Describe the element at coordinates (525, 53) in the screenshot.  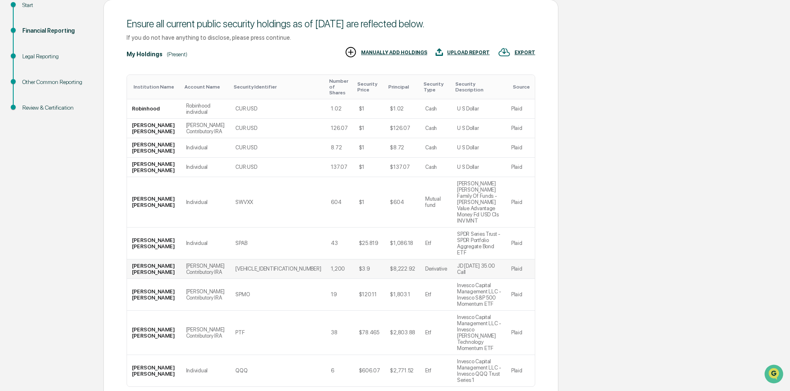
I see `div: EXPORT` at that location.